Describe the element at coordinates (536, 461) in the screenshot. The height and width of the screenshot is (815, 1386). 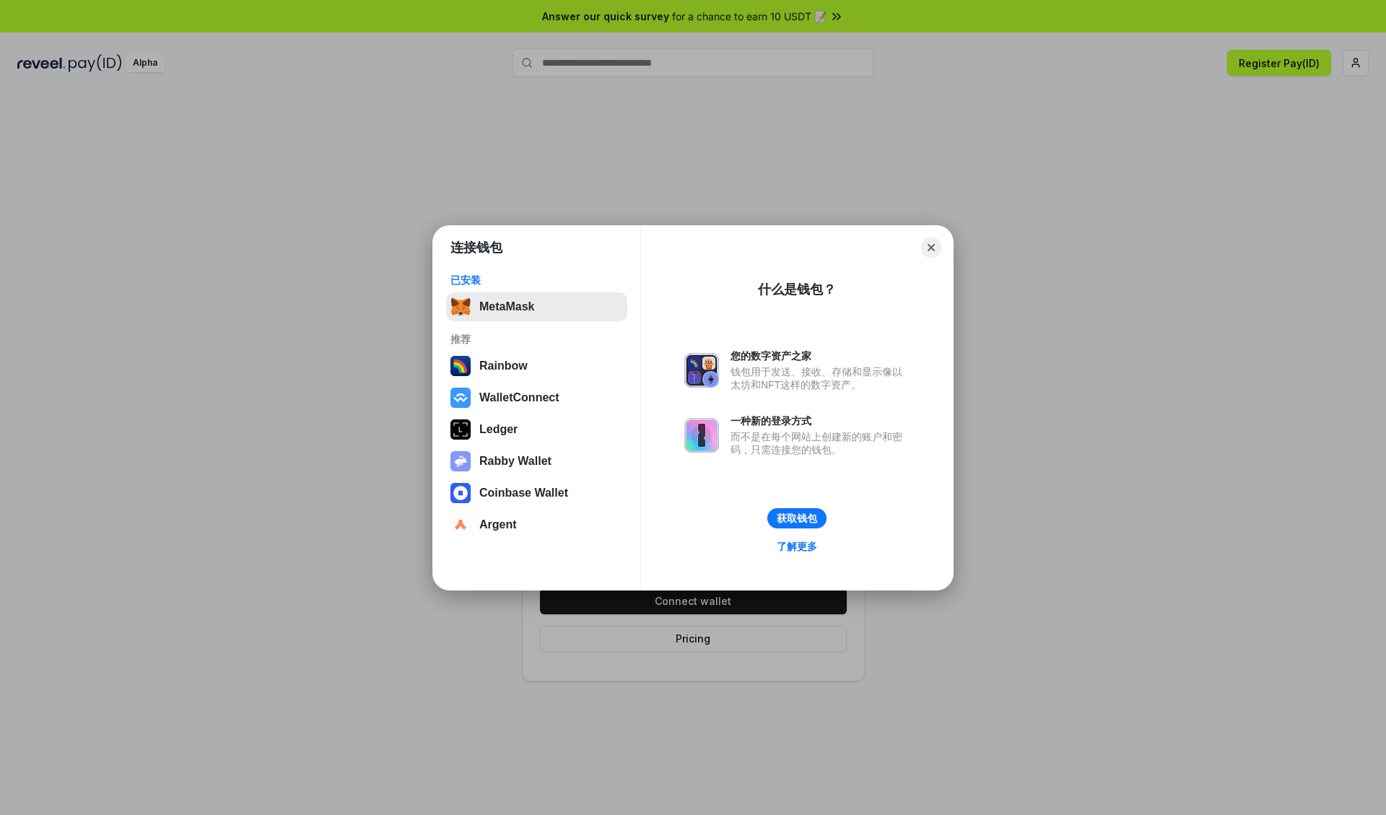
I see `button: Rabby Wallet` at that location.